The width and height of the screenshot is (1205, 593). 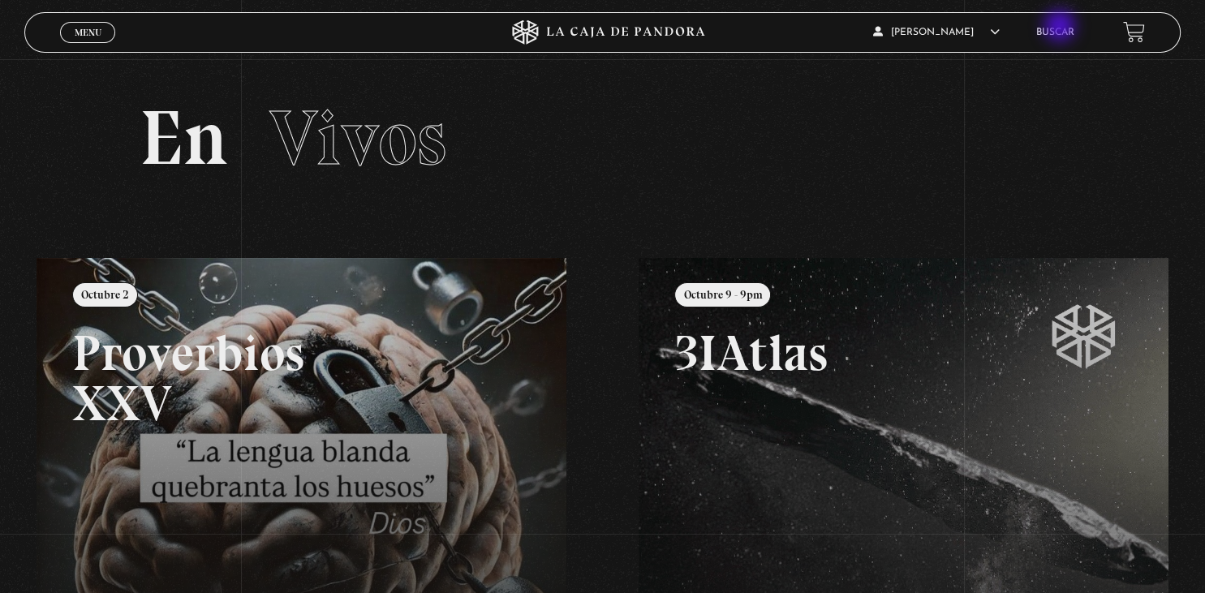 What do you see at coordinates (1055, 32) in the screenshot?
I see `a: Buscar` at bounding box center [1055, 32].